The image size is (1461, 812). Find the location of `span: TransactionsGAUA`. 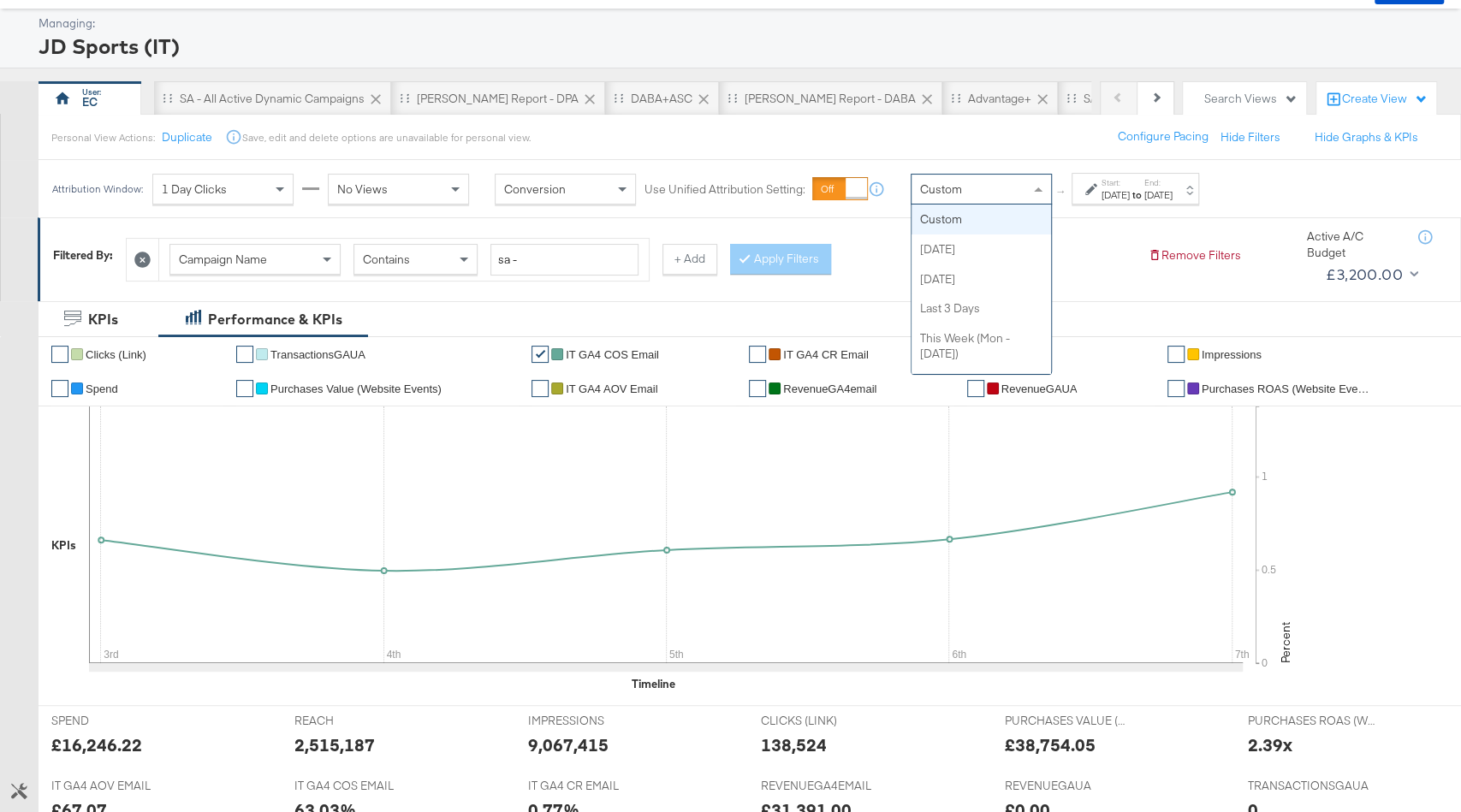

span: TransactionsGAUA is located at coordinates (318, 354).